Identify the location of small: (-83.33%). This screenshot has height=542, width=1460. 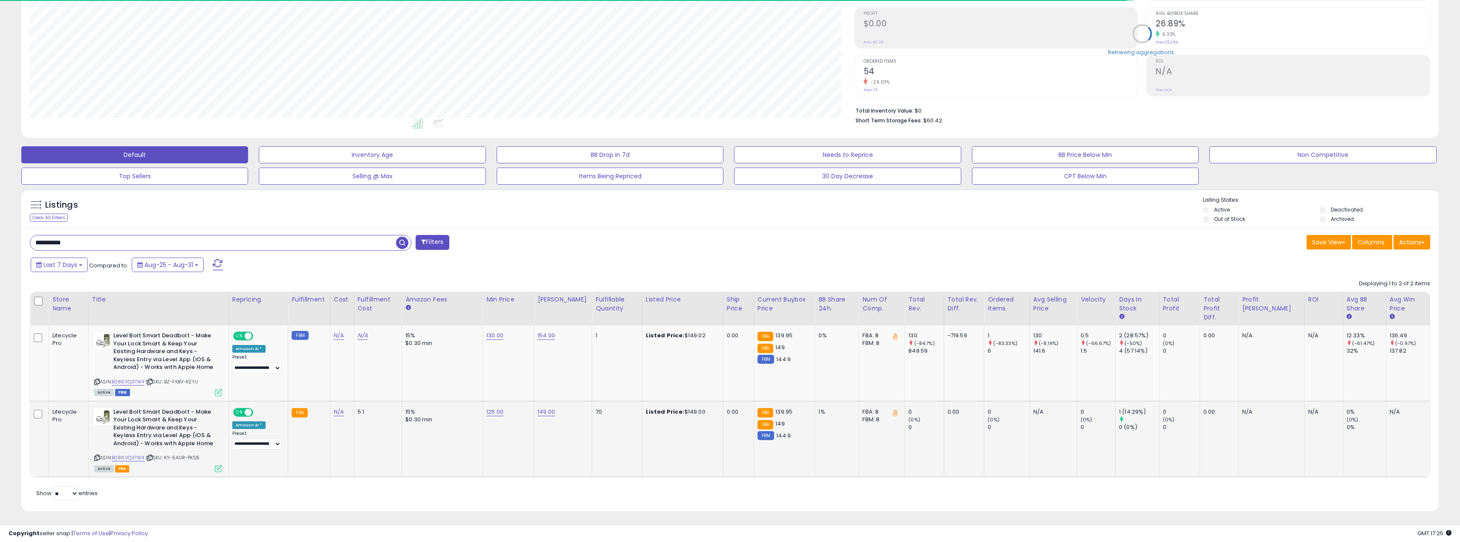
(1005, 343).